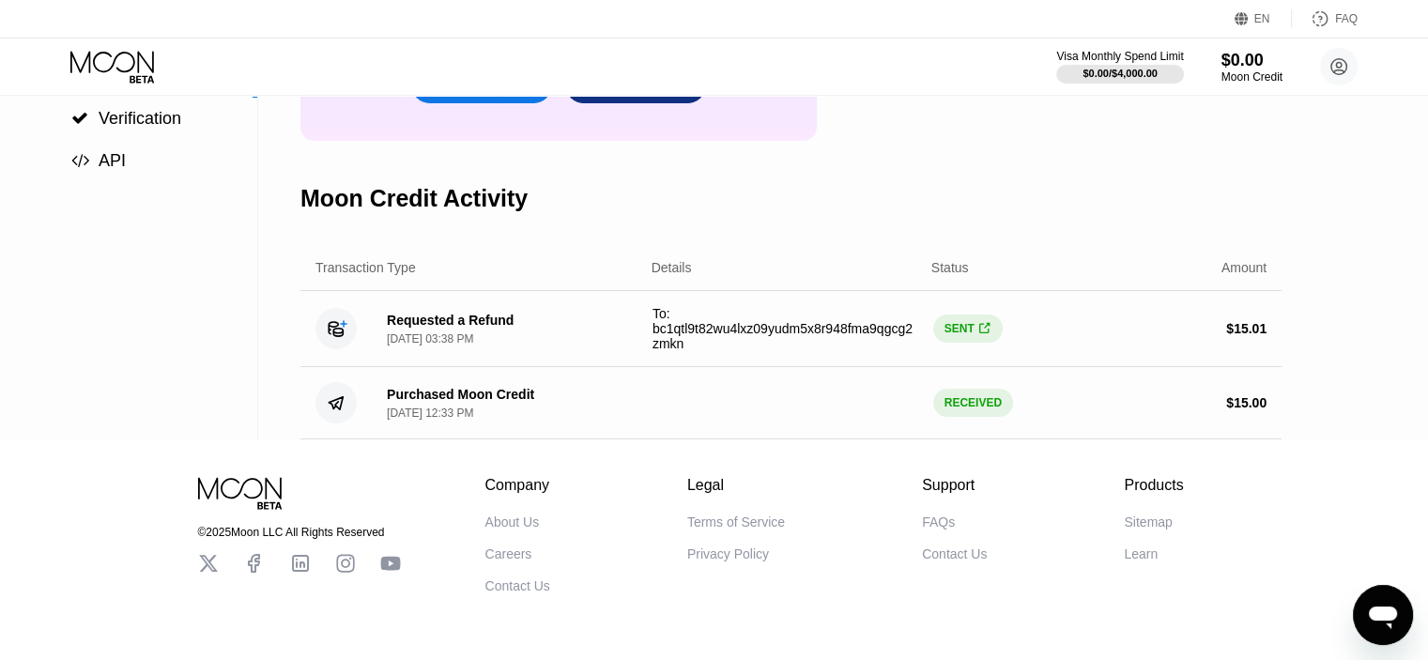 The height and width of the screenshot is (660, 1428). I want to click on div: Transaction Type, so click(365, 267).